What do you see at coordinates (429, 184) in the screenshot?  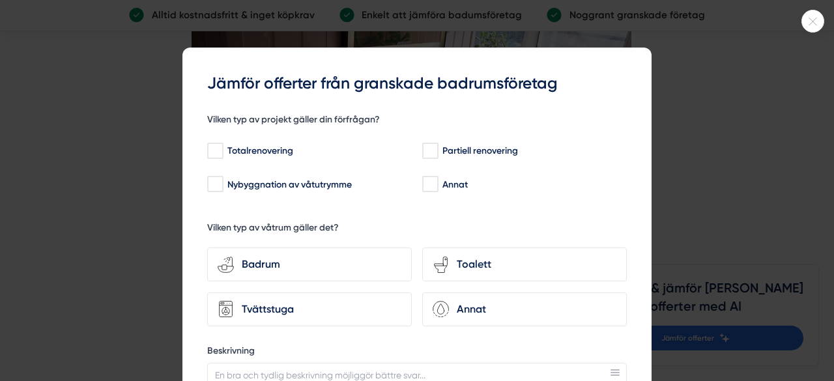 I see `input: Annat` at bounding box center [429, 184].